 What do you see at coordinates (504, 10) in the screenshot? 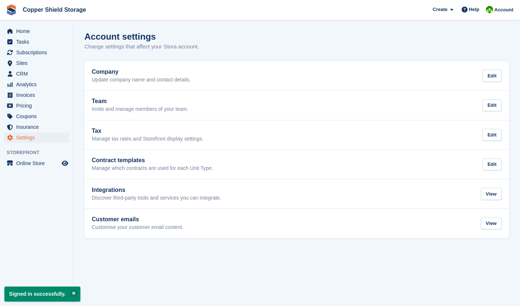
I see `span: Account` at bounding box center [504, 10].